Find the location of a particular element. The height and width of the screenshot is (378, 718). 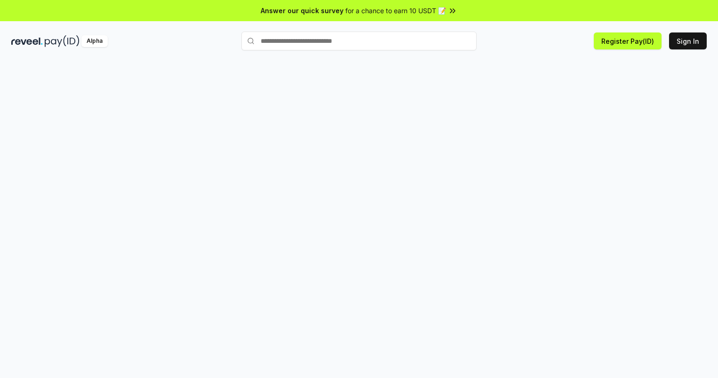

span: for a chance to earn 10 USDT 📝 is located at coordinates (396, 10).